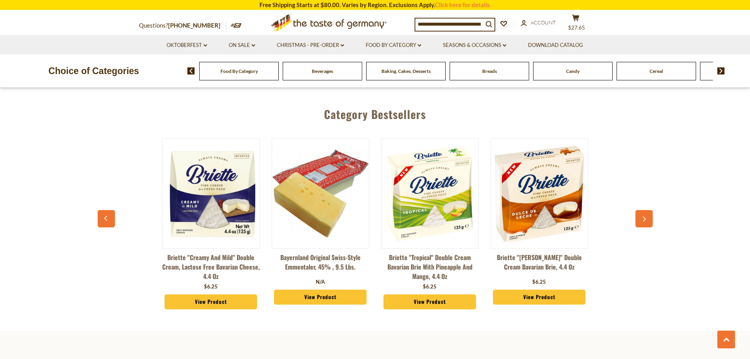 This screenshot has height=359, width=750. What do you see at coordinates (320, 282) in the screenshot?
I see `div: N/A` at bounding box center [320, 282].